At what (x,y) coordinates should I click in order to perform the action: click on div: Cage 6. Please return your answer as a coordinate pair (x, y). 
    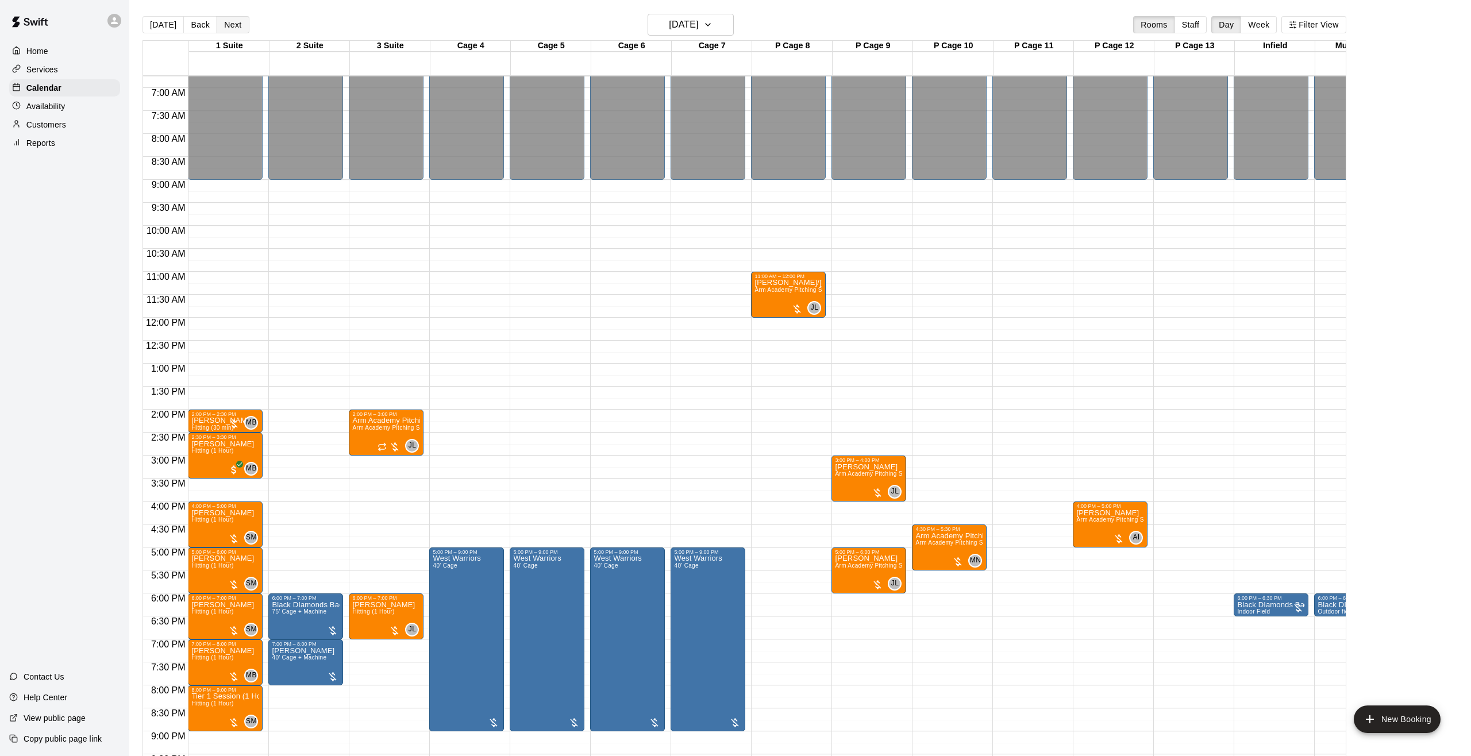
    Looking at the image, I should click on (631, 46).